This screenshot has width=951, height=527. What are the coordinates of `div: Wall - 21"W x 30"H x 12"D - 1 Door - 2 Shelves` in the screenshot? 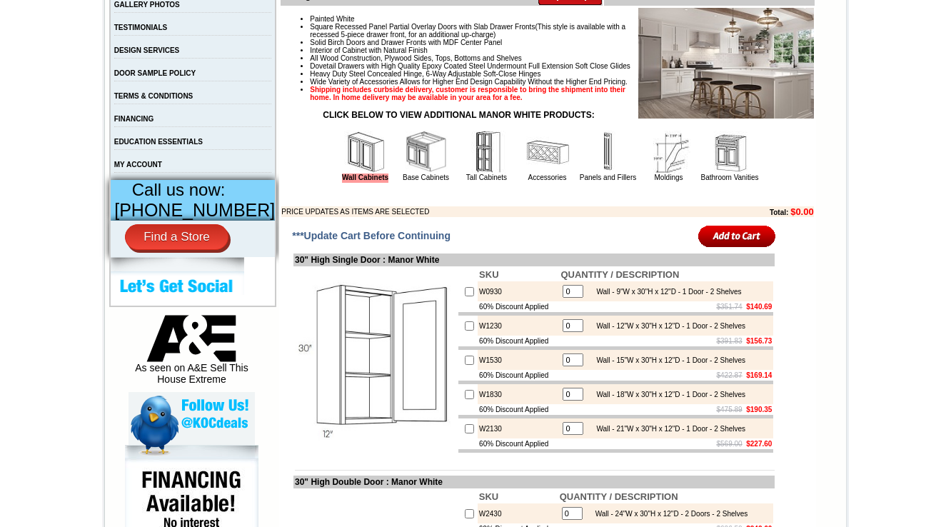 It's located at (667, 428).